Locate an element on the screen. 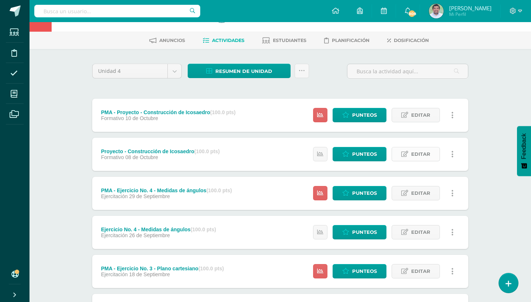  a: Dosificación is located at coordinates (408, 41).